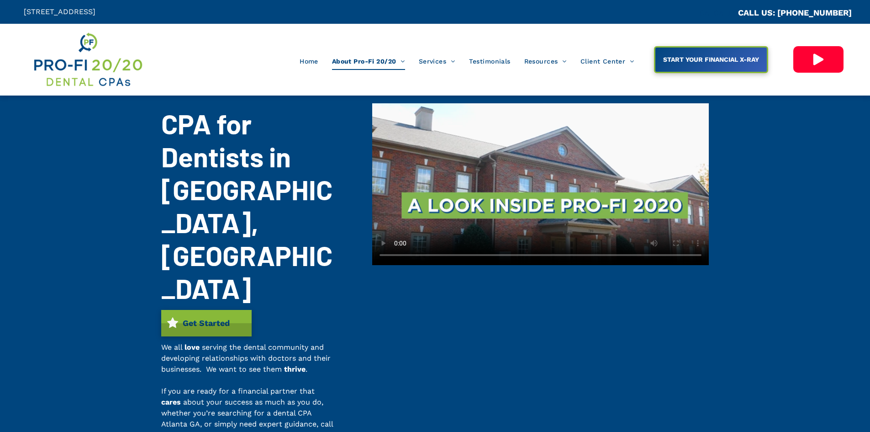 This screenshot has height=432, width=870. Describe the element at coordinates (192, 347) in the screenshot. I see `span: love` at that location.